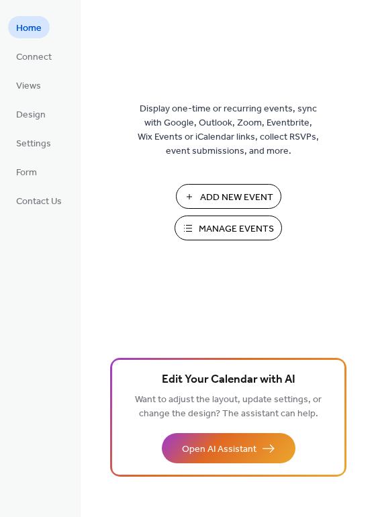 Image resolution: width=376 pixels, height=517 pixels. Describe the element at coordinates (34, 142) in the screenshot. I see `a: Settings` at that location.